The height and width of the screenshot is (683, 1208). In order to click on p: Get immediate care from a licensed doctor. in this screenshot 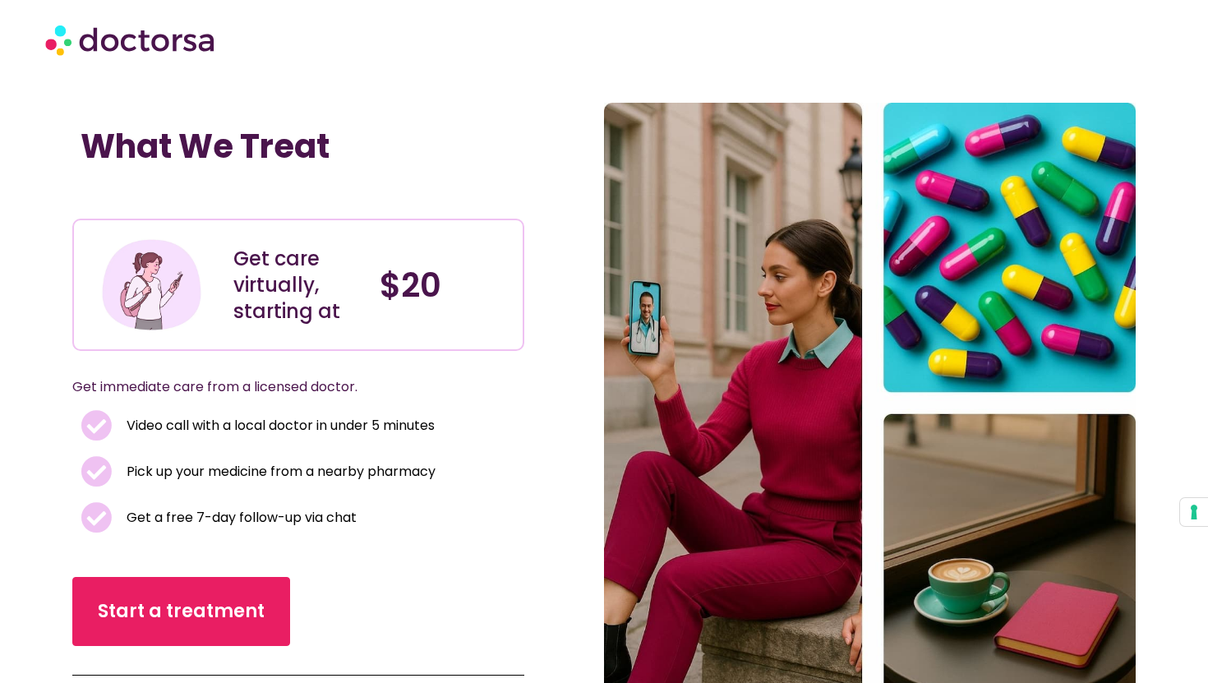, I will do `click(279, 387)`.